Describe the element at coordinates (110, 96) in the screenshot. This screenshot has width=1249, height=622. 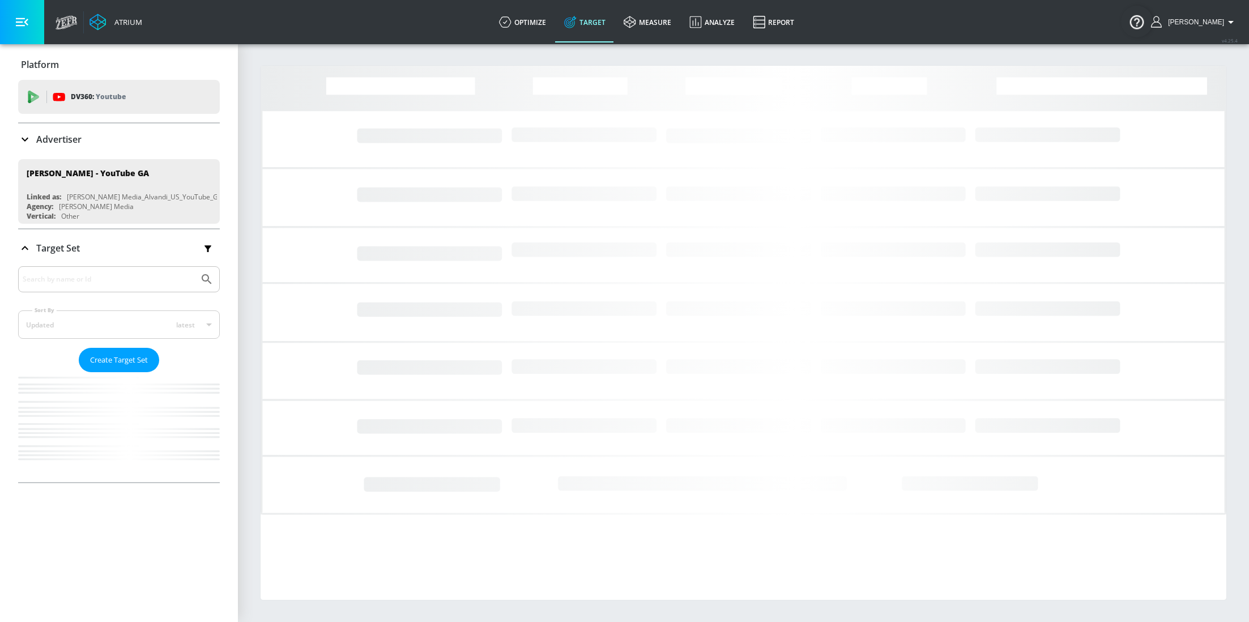
I see `p: Youtube` at that location.